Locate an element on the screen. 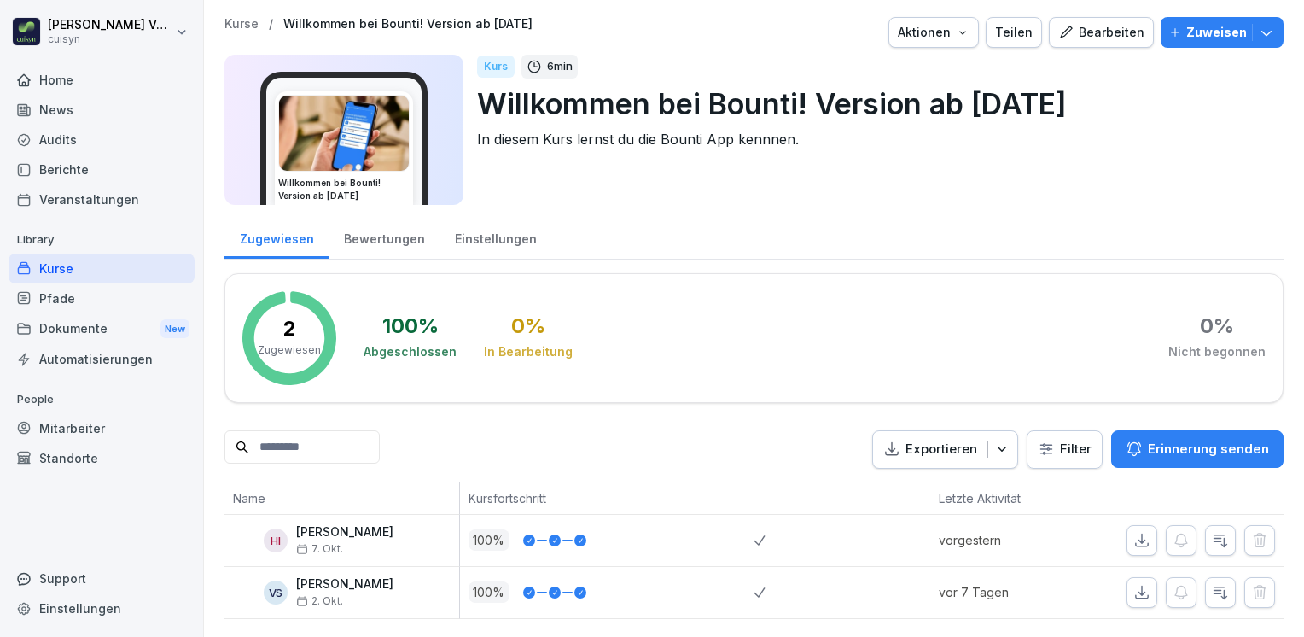 The height and width of the screenshot is (637, 1304). p: Letzte Aktivität is located at coordinates (1004, 498).